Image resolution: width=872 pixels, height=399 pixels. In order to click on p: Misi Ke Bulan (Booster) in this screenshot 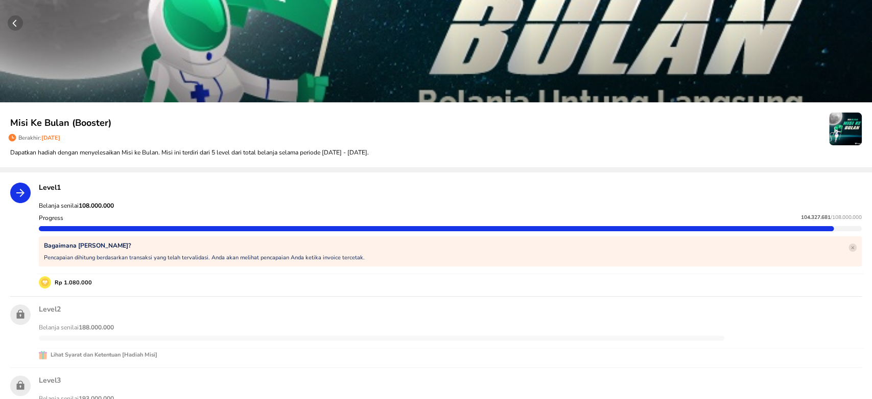, I will do `click(420, 123)`.